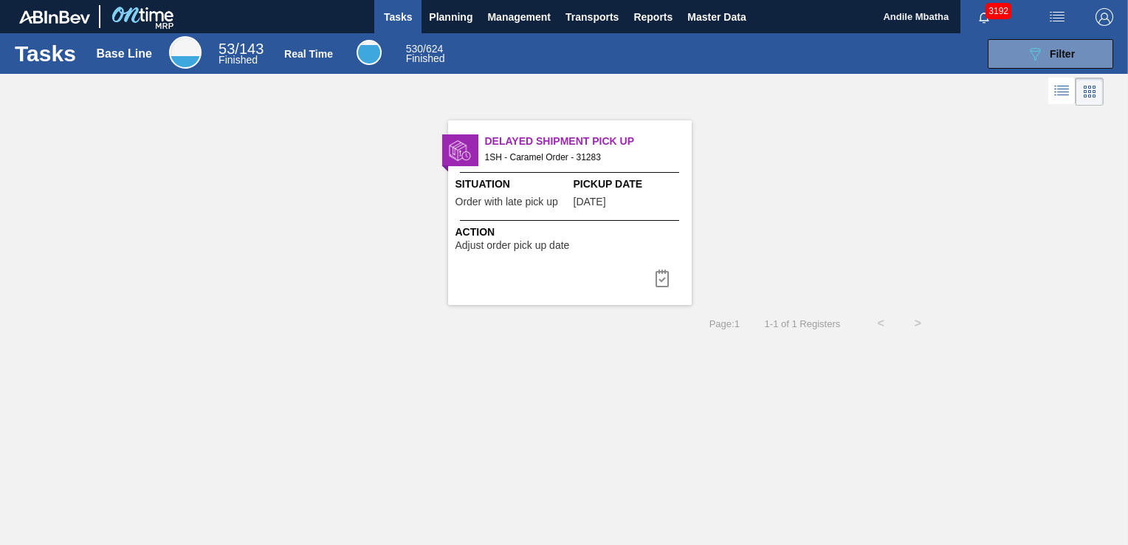 Image resolution: width=1128 pixels, height=545 pixels. I want to click on span: / 143, so click(241, 49).